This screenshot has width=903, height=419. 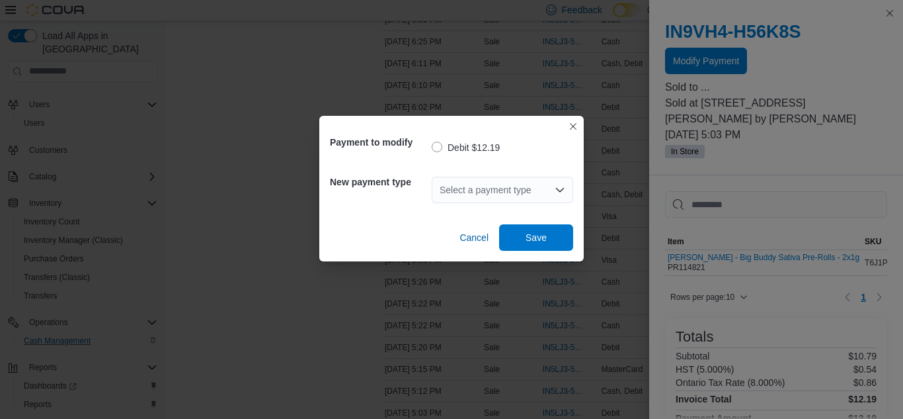 I want to click on h5: Payment to modify, so click(x=380, y=142).